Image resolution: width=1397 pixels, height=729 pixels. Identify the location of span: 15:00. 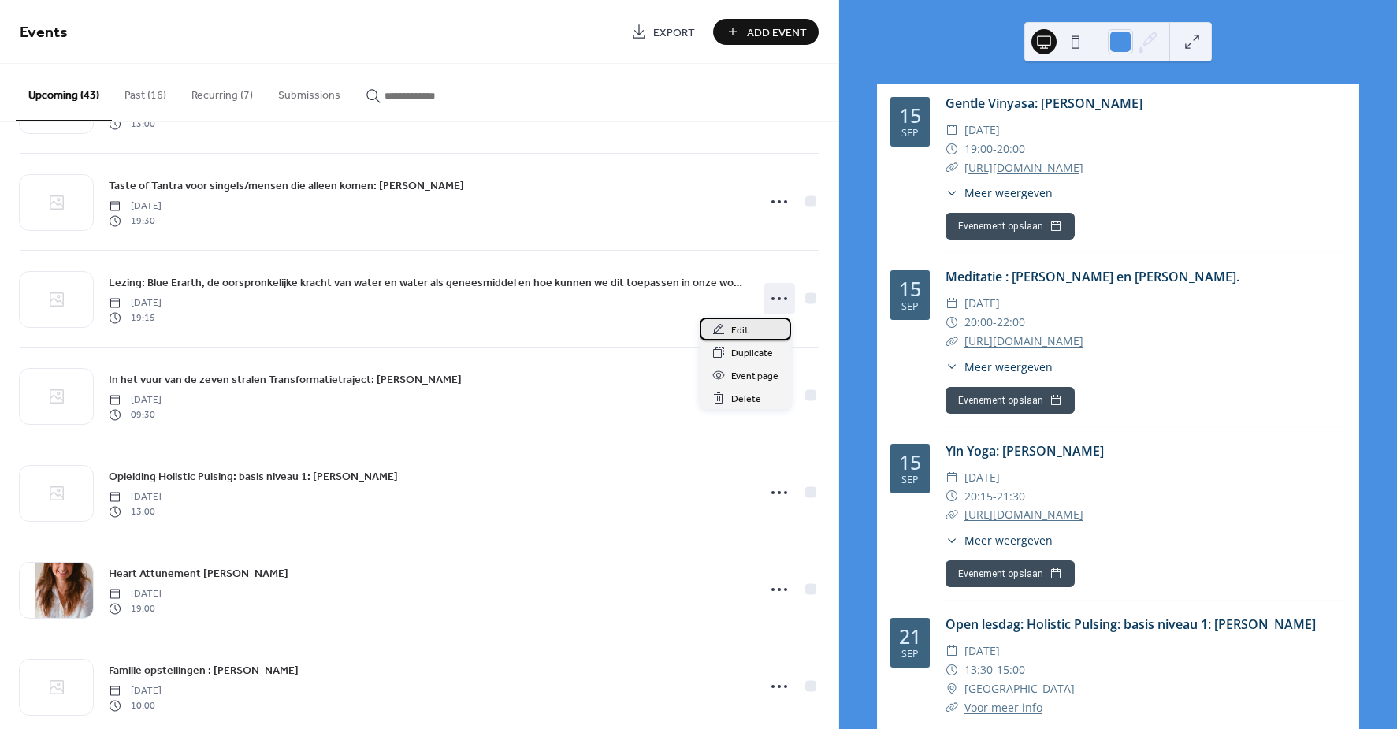
(1011, 670).